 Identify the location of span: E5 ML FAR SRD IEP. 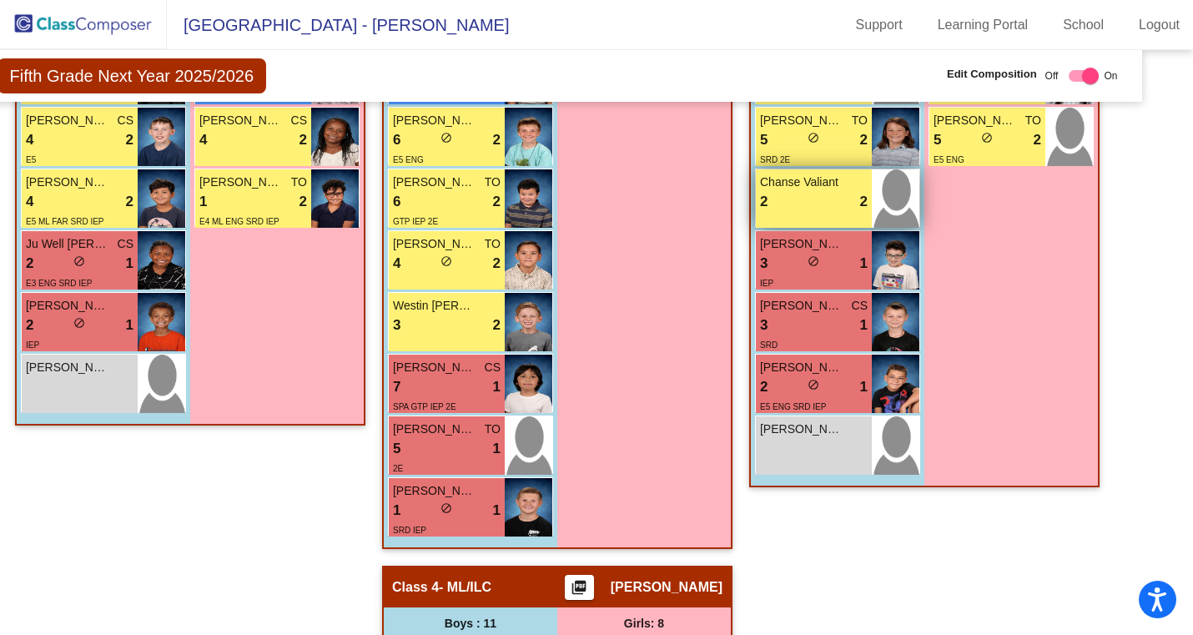
(65, 221).